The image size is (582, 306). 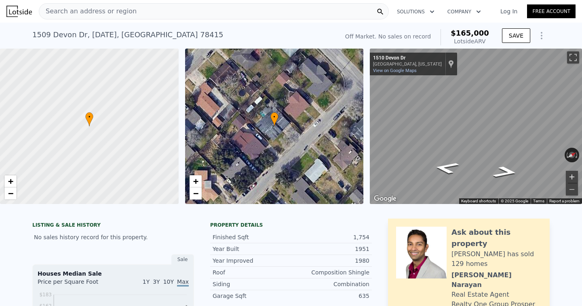 I want to click on div: No sales history record for this property., so click(x=113, y=237).